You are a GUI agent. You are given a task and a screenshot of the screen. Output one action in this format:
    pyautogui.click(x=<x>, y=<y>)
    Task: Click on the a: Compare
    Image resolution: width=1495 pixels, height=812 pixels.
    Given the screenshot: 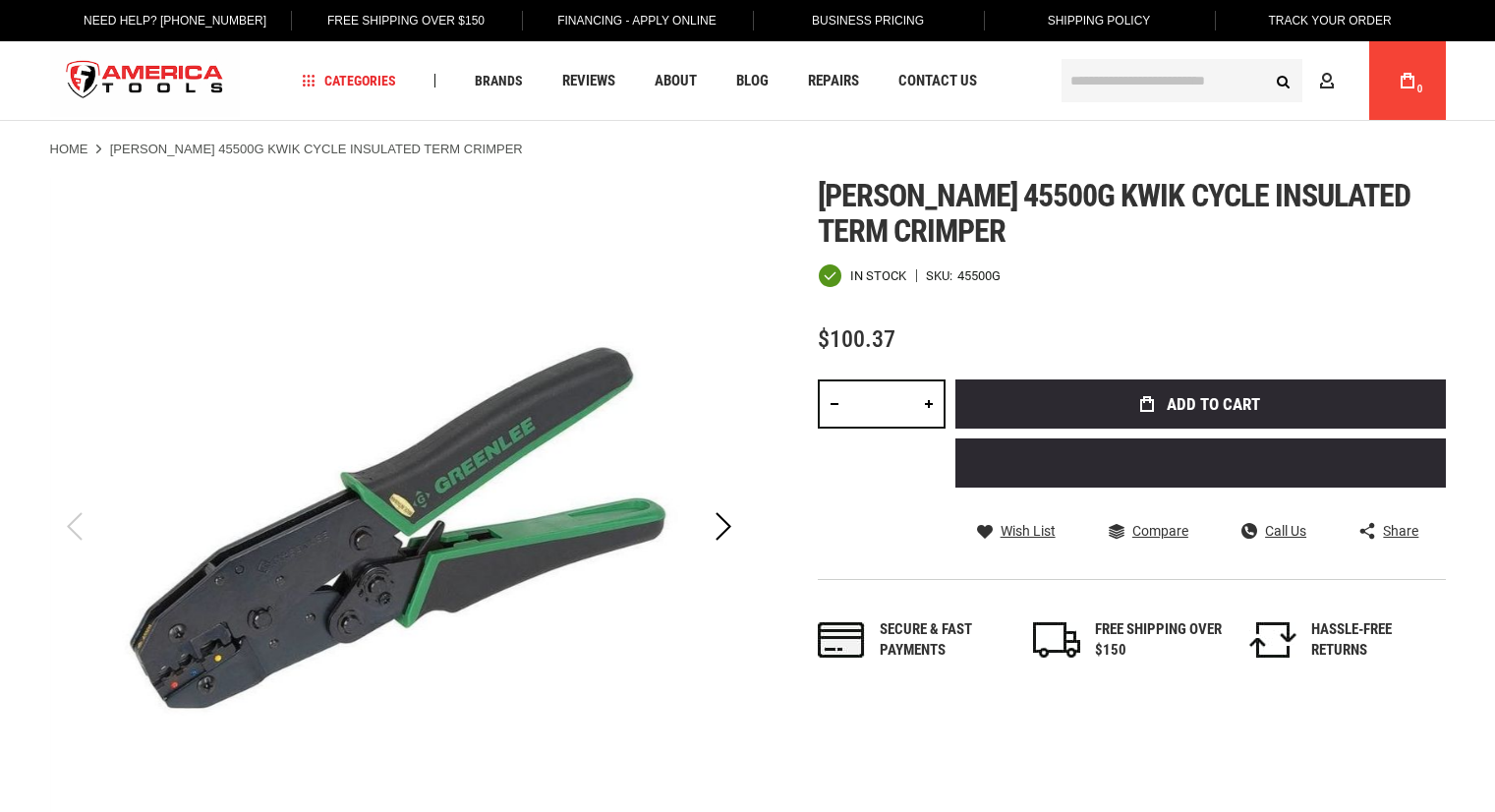 What is the action you would take?
    pyautogui.click(x=1148, y=530)
    